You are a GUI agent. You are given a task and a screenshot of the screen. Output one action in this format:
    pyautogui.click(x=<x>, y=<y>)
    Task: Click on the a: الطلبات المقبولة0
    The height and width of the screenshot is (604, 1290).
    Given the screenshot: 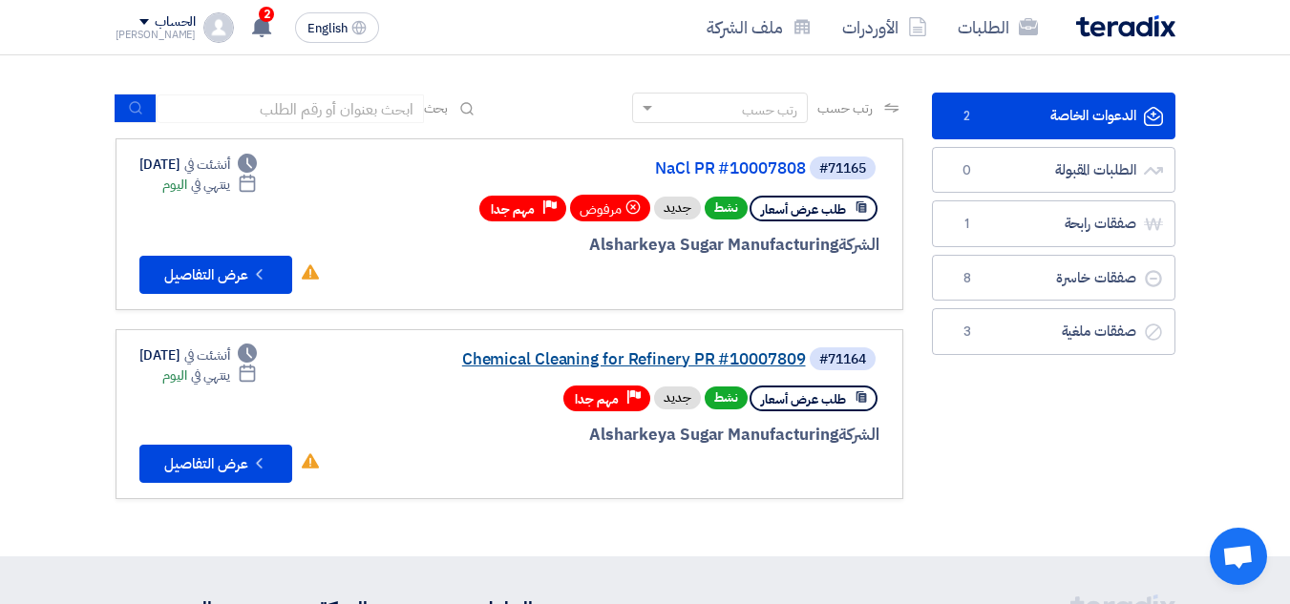 What is the action you would take?
    pyautogui.click(x=1053, y=170)
    